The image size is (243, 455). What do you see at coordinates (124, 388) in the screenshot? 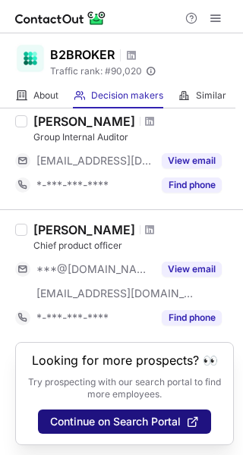
I see `p: Try prospecting with our search portal to find more employees.` at bounding box center [124, 388].